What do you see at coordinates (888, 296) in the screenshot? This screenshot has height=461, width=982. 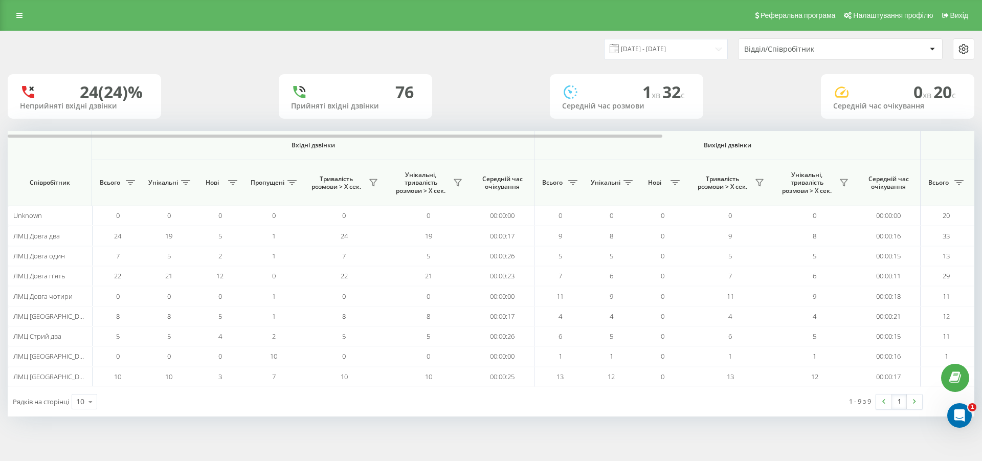 I see `td: 00:00:18` at bounding box center [888, 296].